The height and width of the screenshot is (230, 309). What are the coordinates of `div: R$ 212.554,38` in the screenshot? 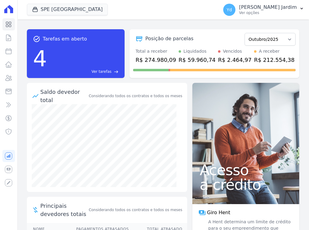 It's located at (274, 60).